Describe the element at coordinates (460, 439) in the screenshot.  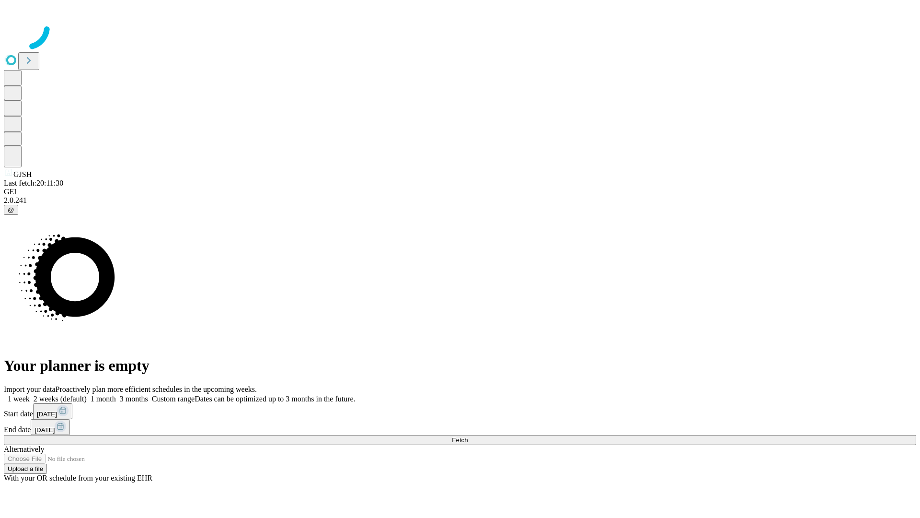
I see `button: Fetch` at that location.